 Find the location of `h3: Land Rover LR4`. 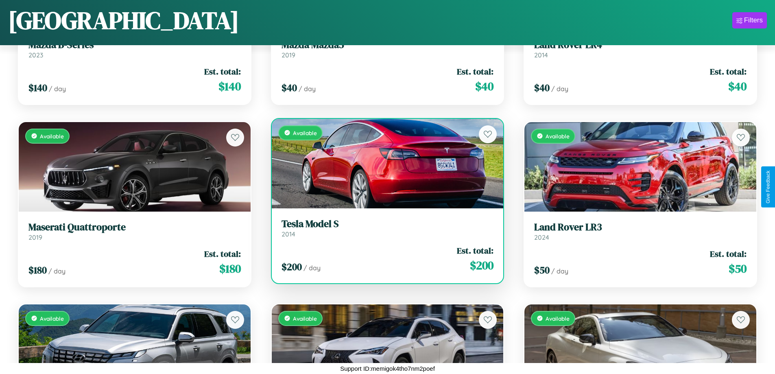

h3: Land Rover LR4 is located at coordinates (640, 45).